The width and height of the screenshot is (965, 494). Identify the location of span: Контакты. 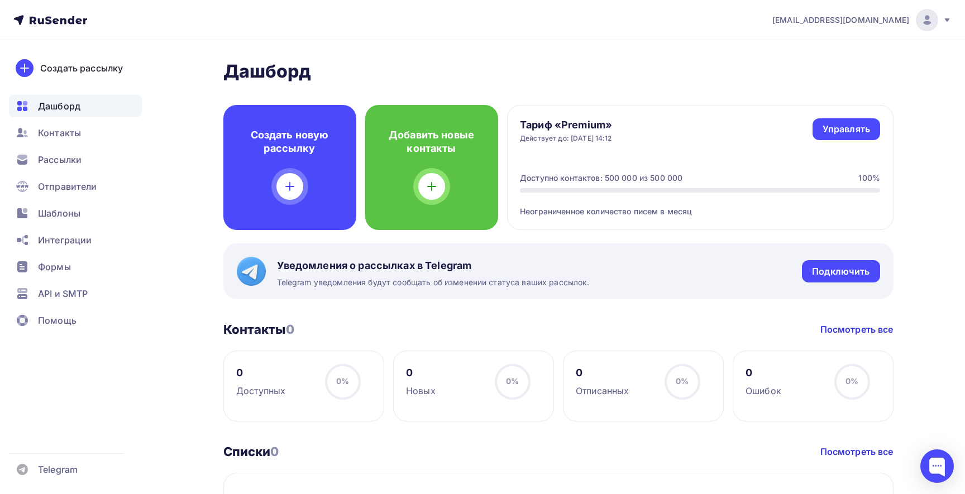
(59, 133).